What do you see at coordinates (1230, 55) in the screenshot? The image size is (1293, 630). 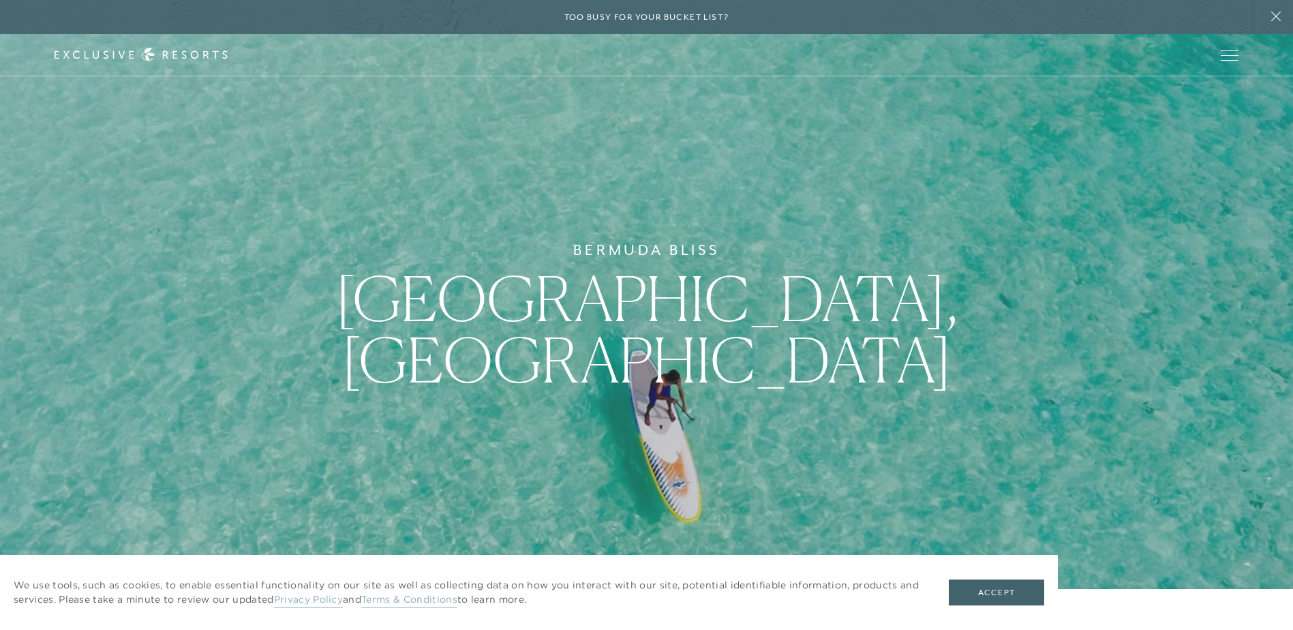 I see `button: Open navigation` at bounding box center [1230, 55].